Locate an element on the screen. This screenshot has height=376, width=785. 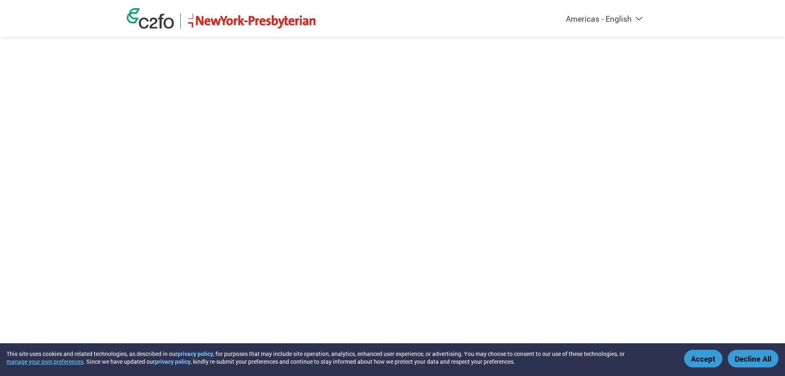
button: Decline All is located at coordinates (753, 358).